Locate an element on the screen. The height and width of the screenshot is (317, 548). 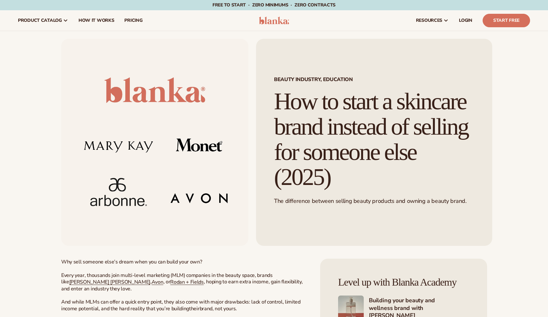
span: pricing is located at coordinates (133, 21).